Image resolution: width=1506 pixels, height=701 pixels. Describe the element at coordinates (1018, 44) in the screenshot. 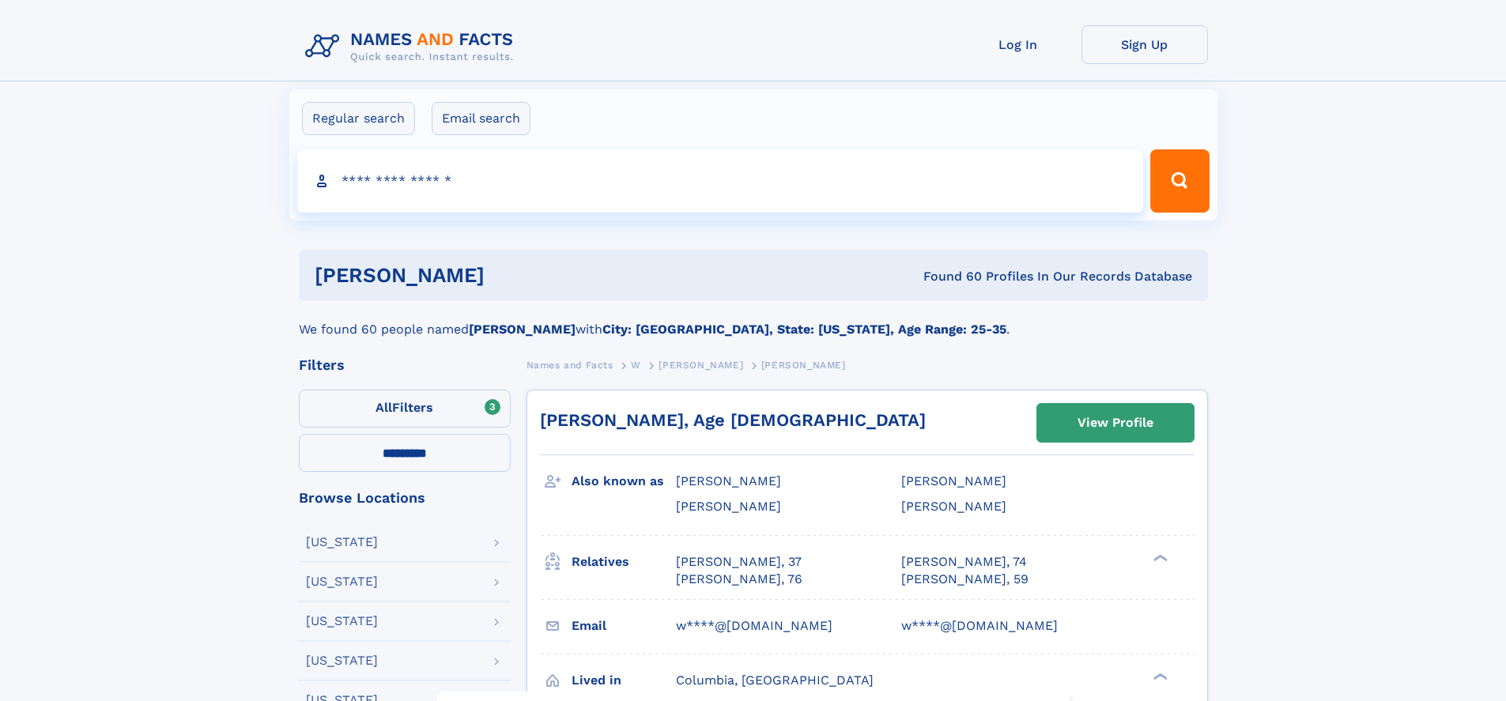

I see `a: Log In` at that location.